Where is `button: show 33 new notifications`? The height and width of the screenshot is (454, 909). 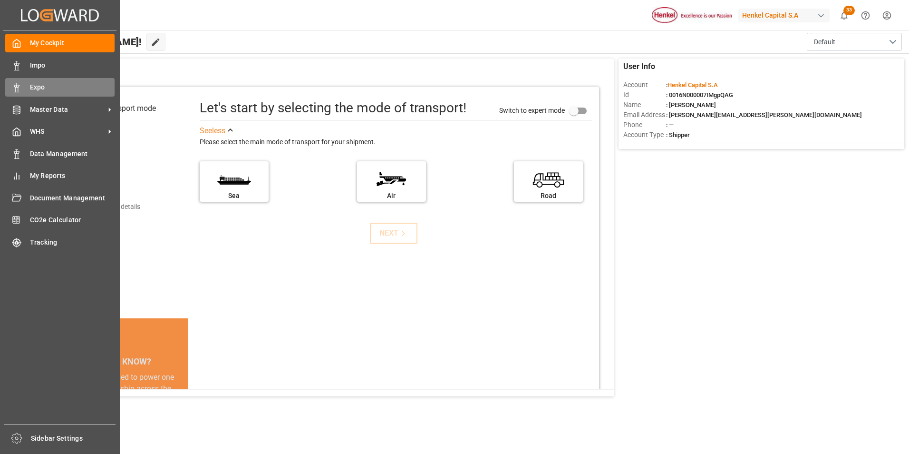 button: show 33 new notifications is located at coordinates (844, 15).